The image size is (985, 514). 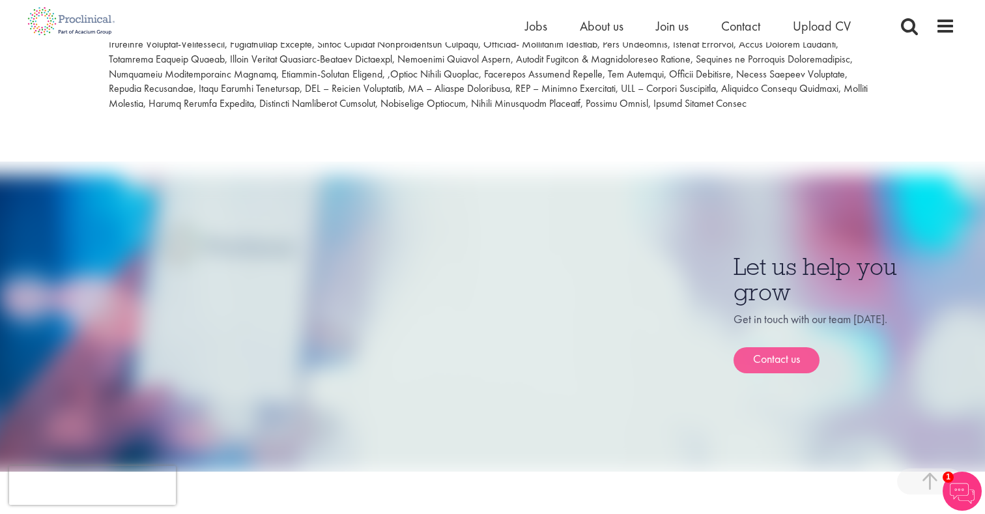 What do you see at coordinates (822, 26) in the screenshot?
I see `span: Upload CV` at bounding box center [822, 26].